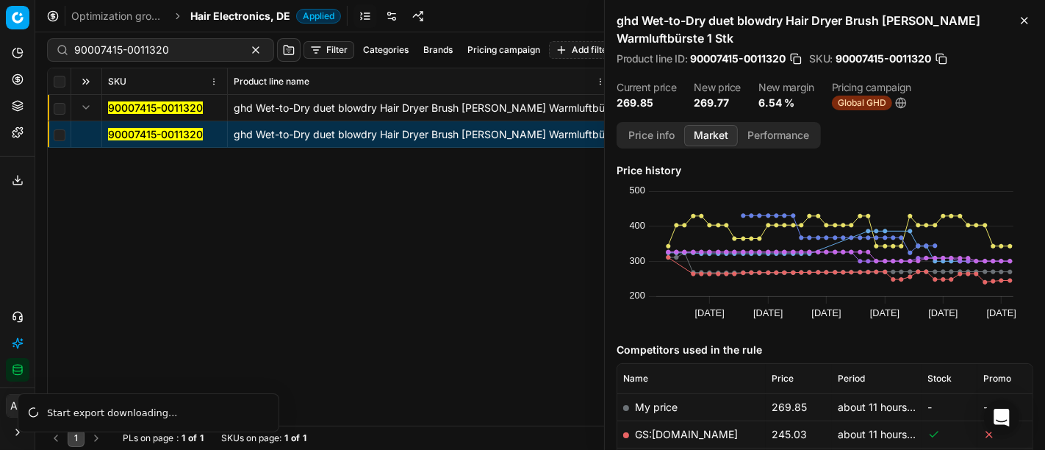  What do you see at coordinates (637, 190) in the screenshot?
I see `text: 500` at bounding box center [637, 190].